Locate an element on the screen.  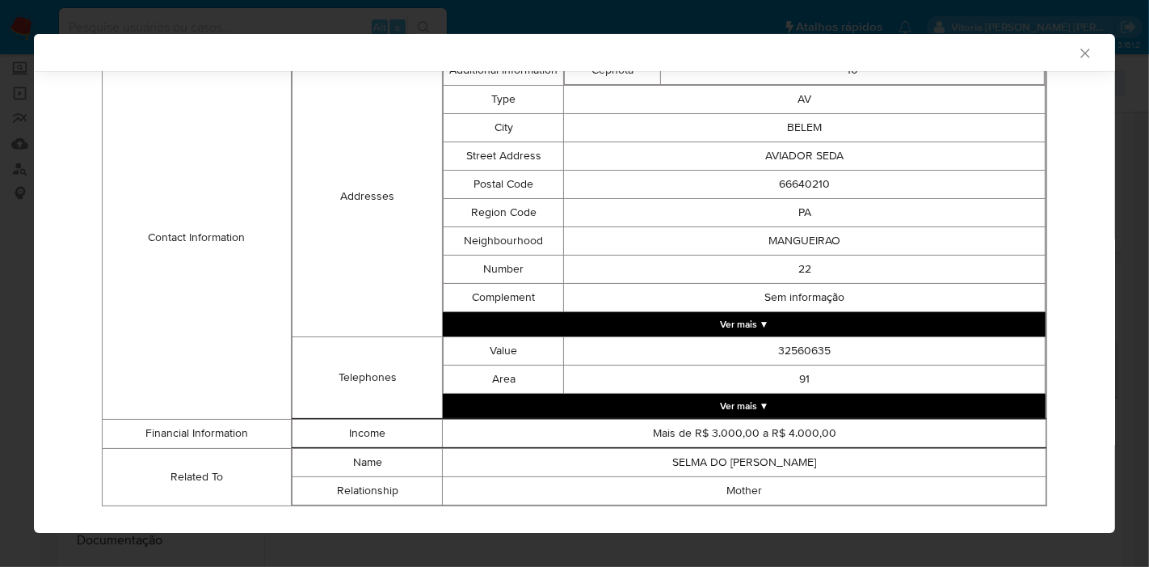
td: Value is located at coordinates (504, 350).